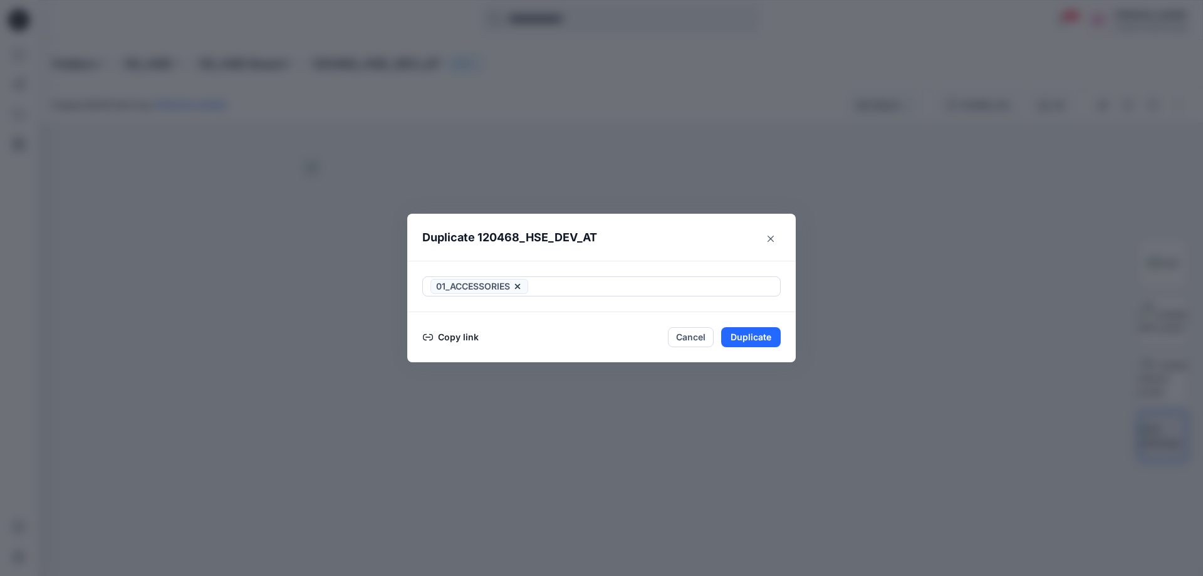 This screenshot has height=576, width=1203. Describe the element at coordinates (509, 237) in the screenshot. I see `p: Duplicate 120468_HSE_DEV_AT` at that location.